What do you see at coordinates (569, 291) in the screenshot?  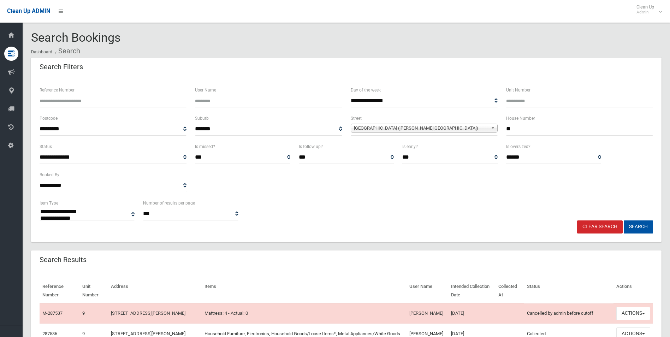 I see `th: Status` at bounding box center [569, 291].